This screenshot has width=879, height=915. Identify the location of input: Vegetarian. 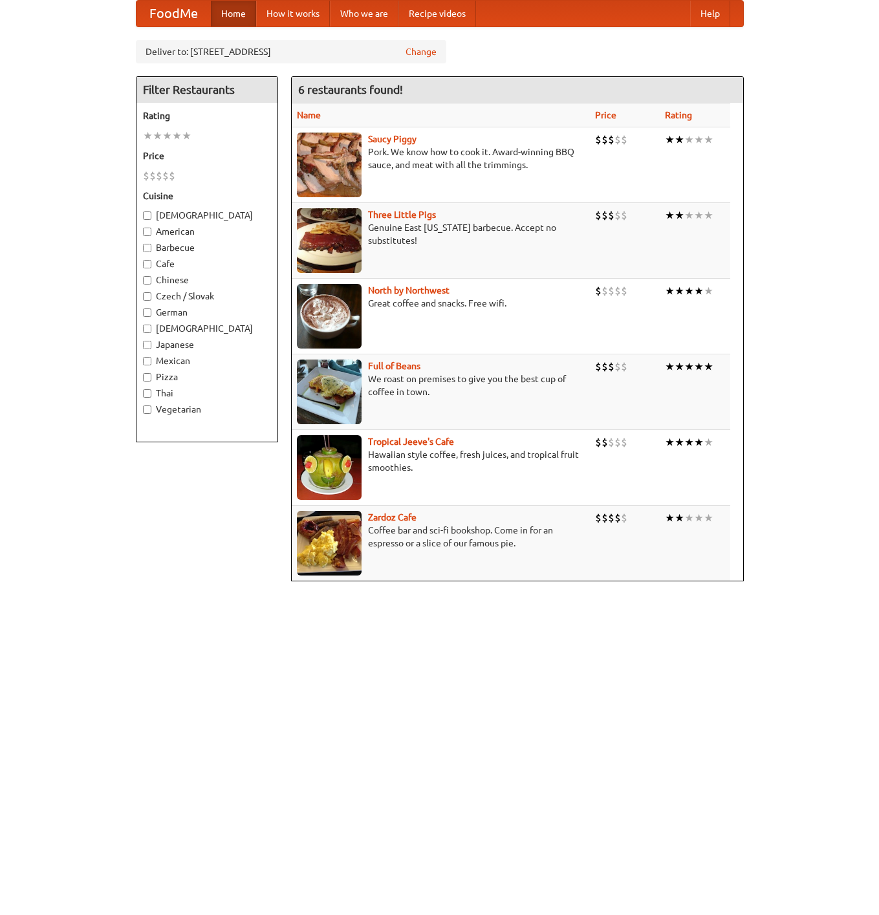
(147, 409).